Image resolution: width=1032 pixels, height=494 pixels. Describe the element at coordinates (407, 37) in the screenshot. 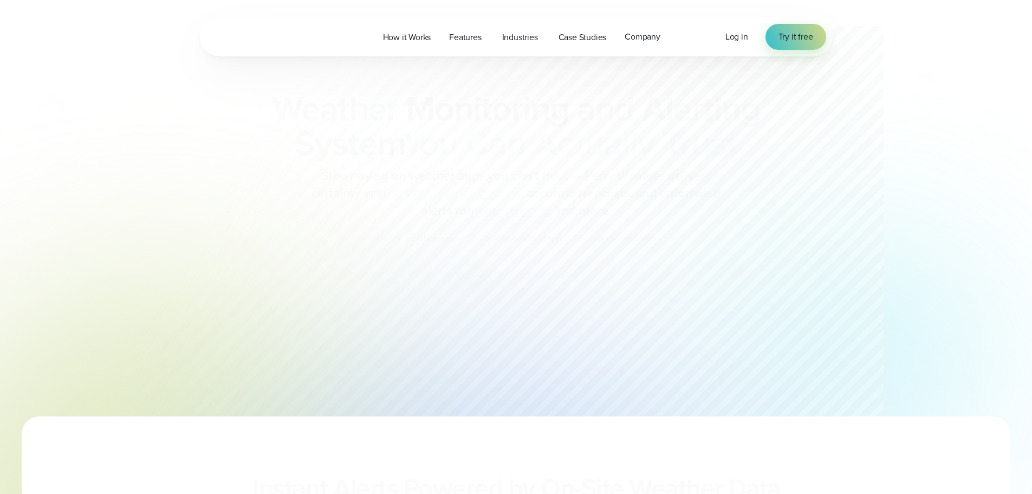

I see `a: How it Works` at that location.